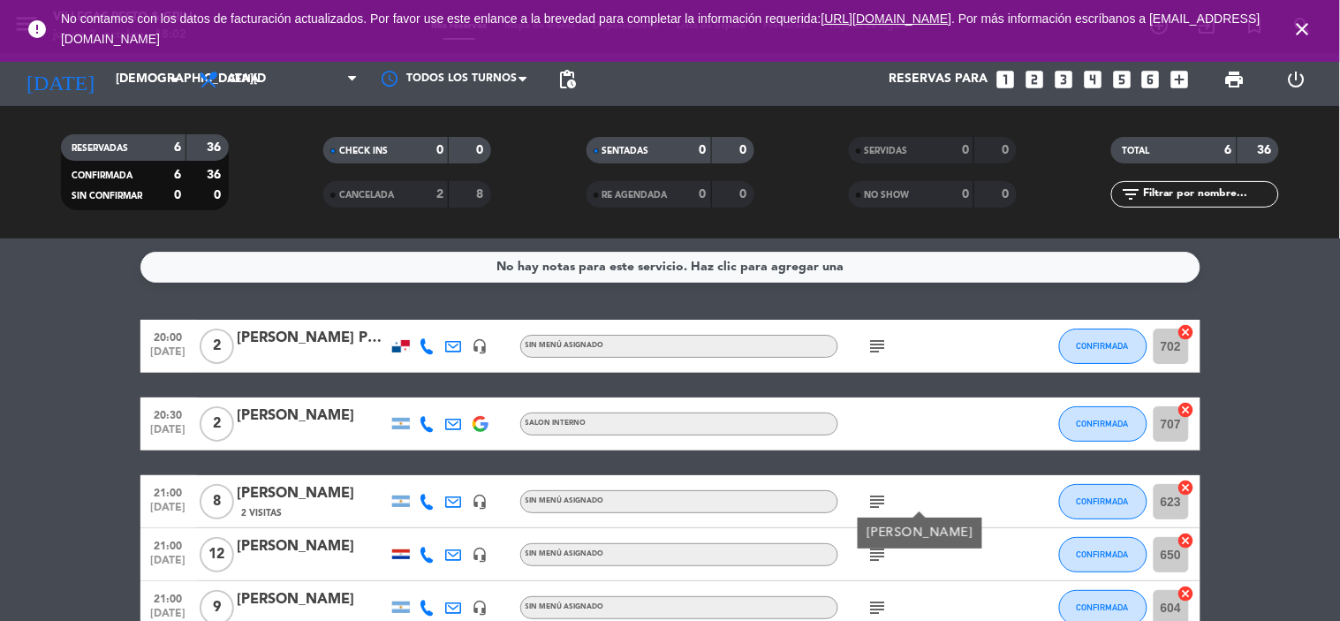 The image size is (1340, 621). Describe the element at coordinates (480, 424) in the screenshot. I see `img: google-logo.png` at that location.